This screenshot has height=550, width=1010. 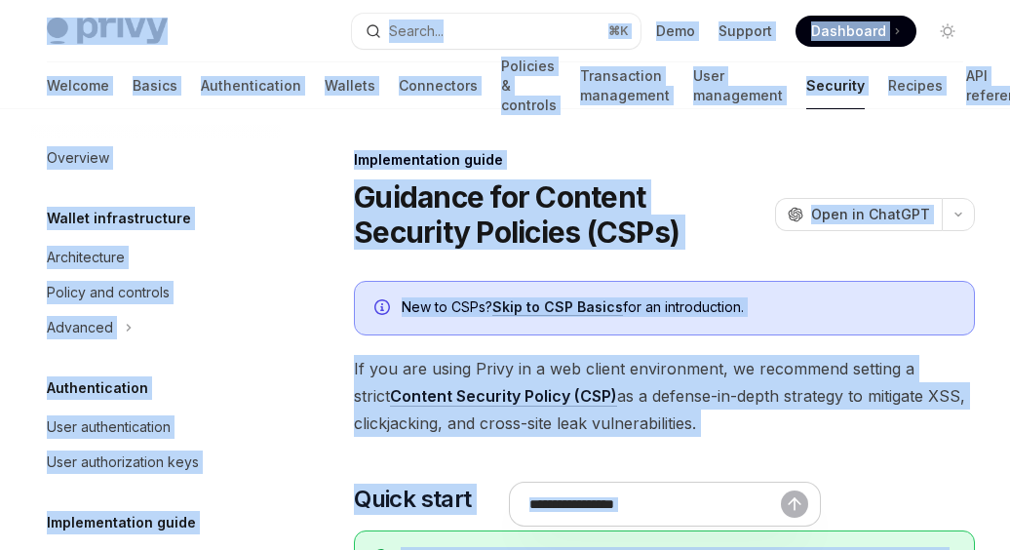 What do you see at coordinates (856, 31) in the screenshot?
I see `a: Dashboard` at bounding box center [856, 31].